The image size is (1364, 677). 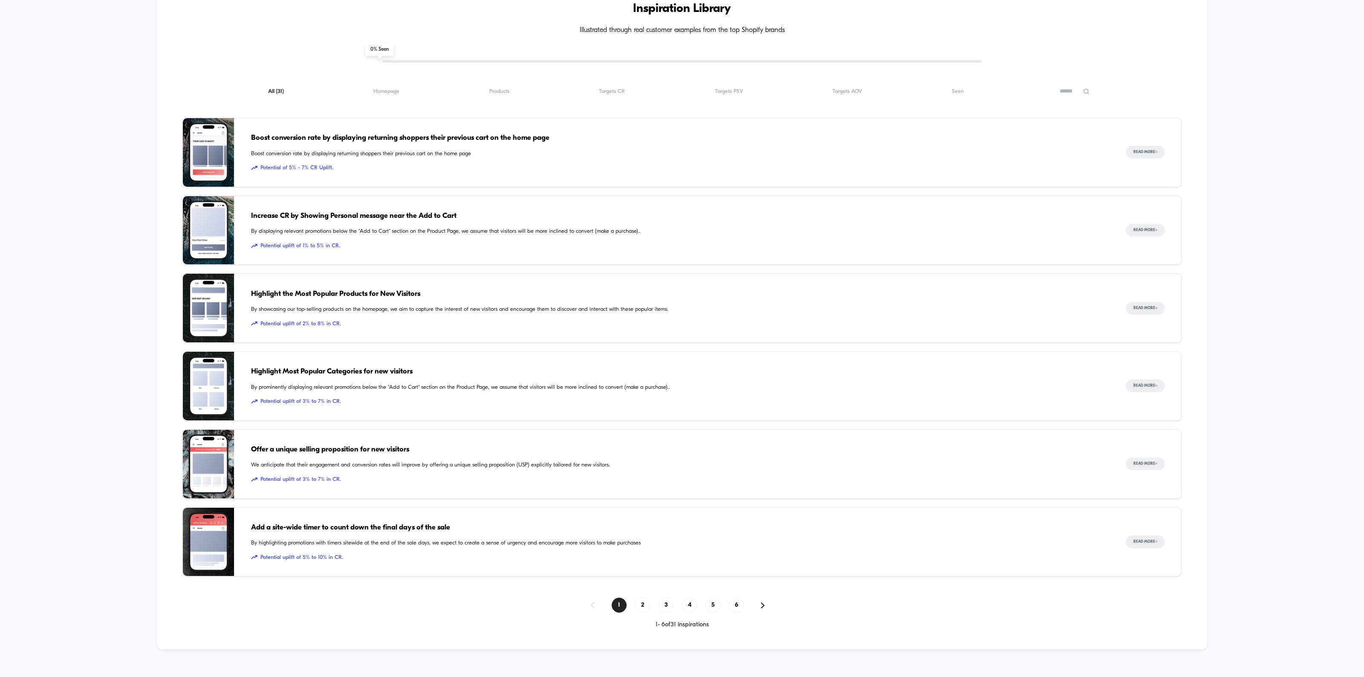 I want to click on span: Potential uplift of 1% to 5% in CR., so click(x=680, y=246).